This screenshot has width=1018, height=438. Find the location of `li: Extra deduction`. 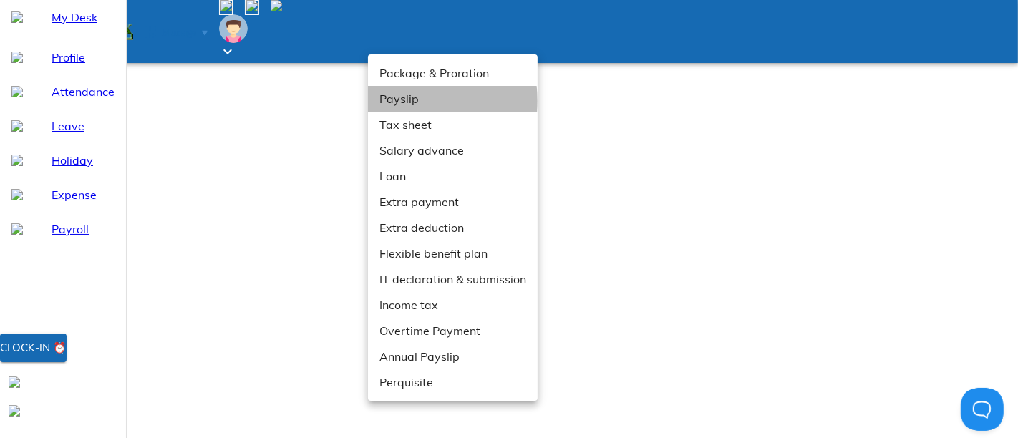

li: Extra deduction is located at coordinates (453, 228).